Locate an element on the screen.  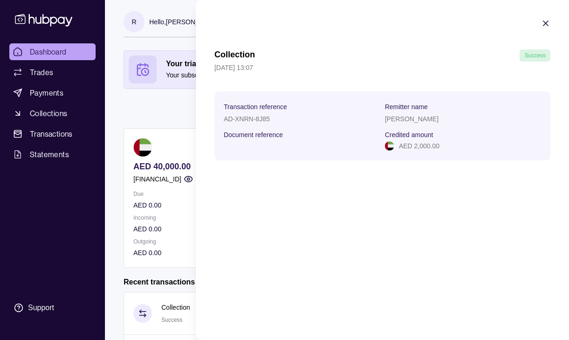
h1: Collection is located at coordinates (234, 55).